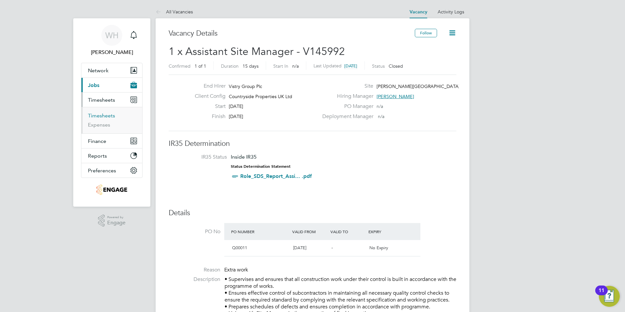 The height and width of the screenshot is (312, 625). Describe the element at coordinates (418, 12) in the screenshot. I see `a: Vacancy` at that location.